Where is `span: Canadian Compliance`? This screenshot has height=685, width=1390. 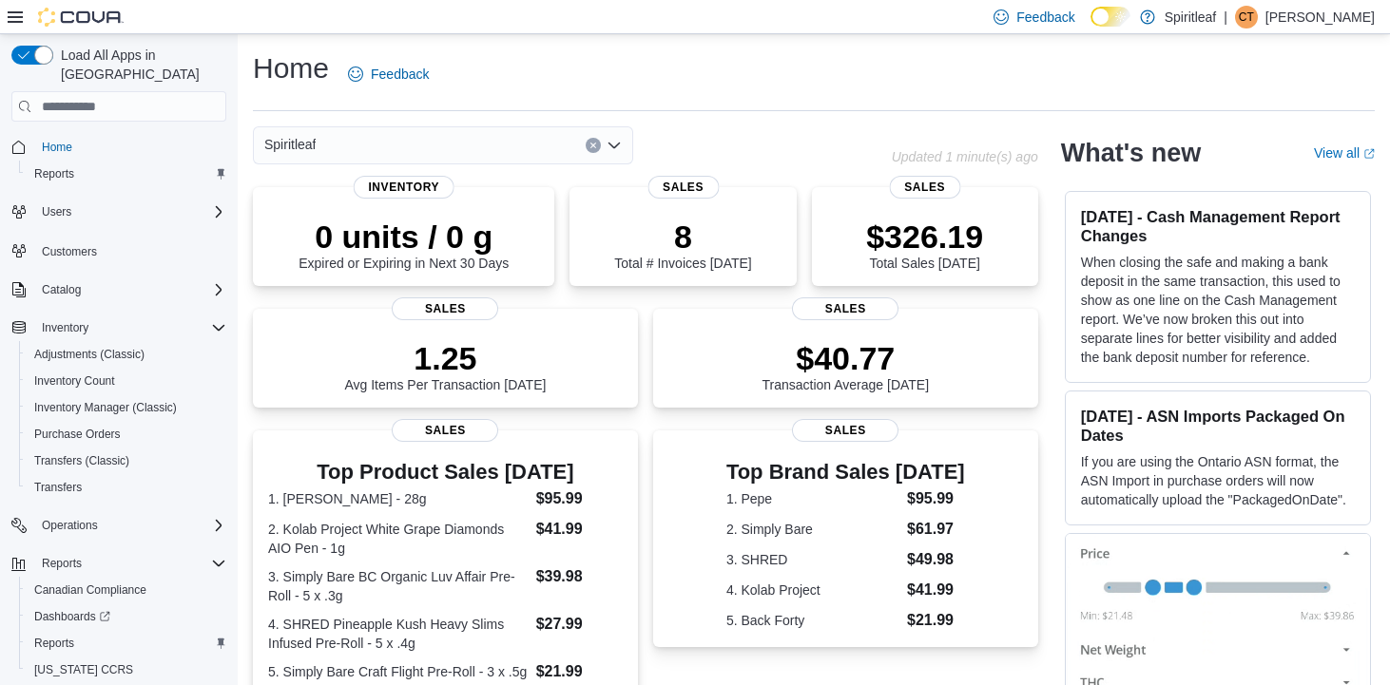
span: Canadian Compliance is located at coordinates (126, 590).